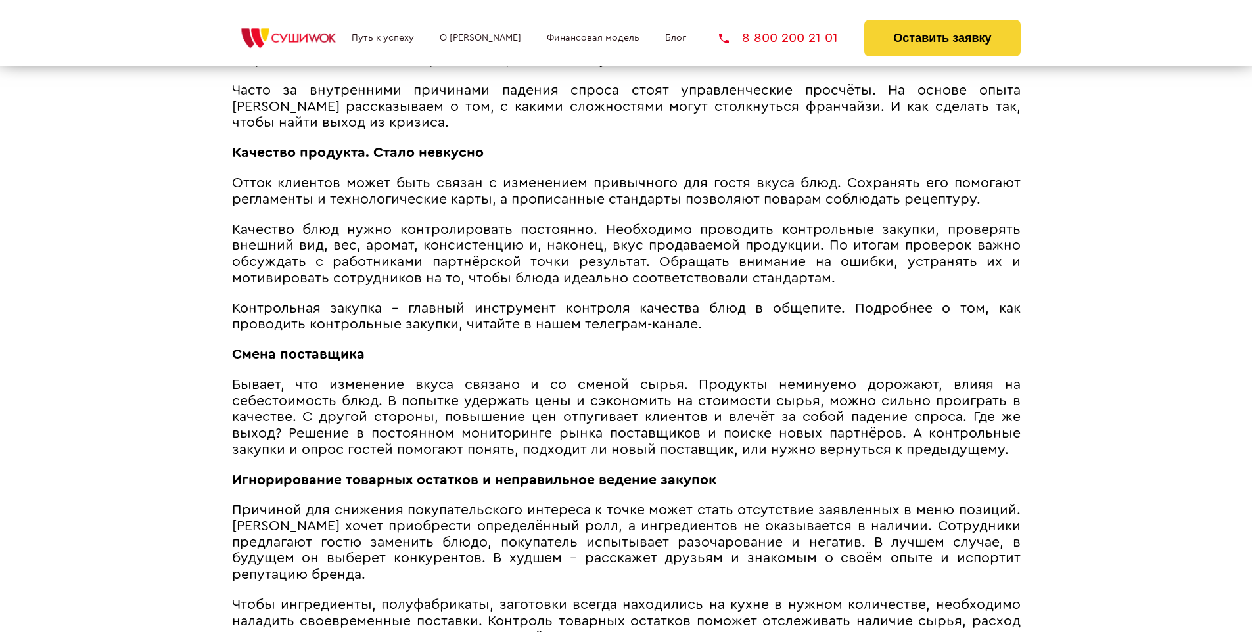 The image size is (1252, 632). Describe the element at coordinates (626, 417) in the screenshot. I see `span: Бывает, что изменение вкуса связано и со сменой сырья. Продукты неминуемо дорожают, влияя на себе...` at that location.